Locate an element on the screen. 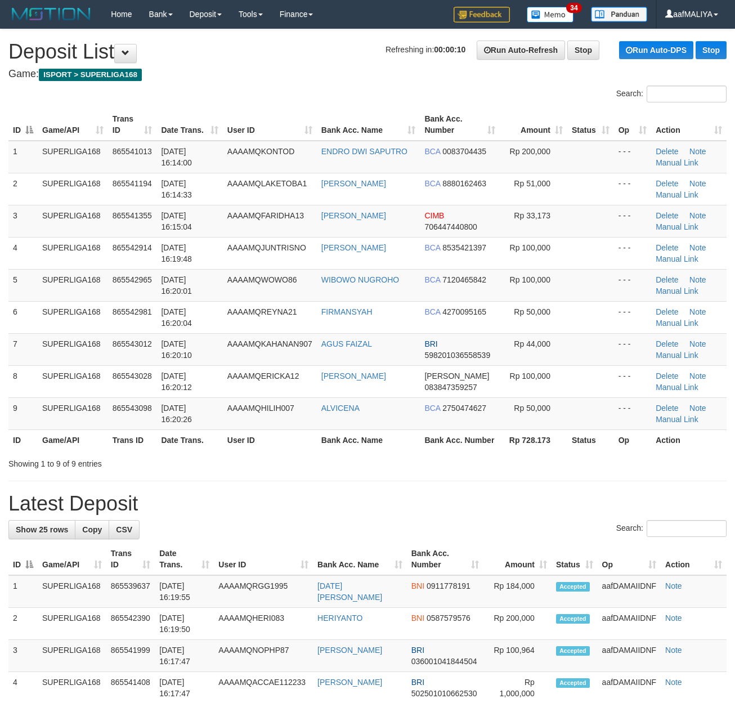 The height and width of the screenshot is (703, 735). span: AAAAMQKONTOD is located at coordinates (261, 151).